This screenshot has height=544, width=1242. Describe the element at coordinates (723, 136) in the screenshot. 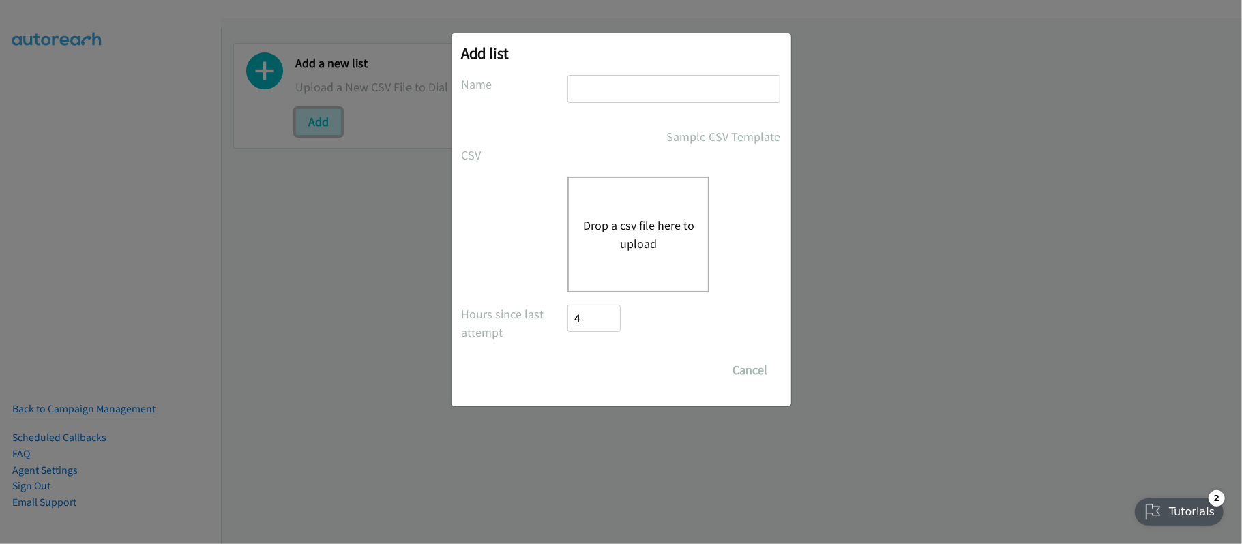

I see `a: Sample CSV Template` at that location.